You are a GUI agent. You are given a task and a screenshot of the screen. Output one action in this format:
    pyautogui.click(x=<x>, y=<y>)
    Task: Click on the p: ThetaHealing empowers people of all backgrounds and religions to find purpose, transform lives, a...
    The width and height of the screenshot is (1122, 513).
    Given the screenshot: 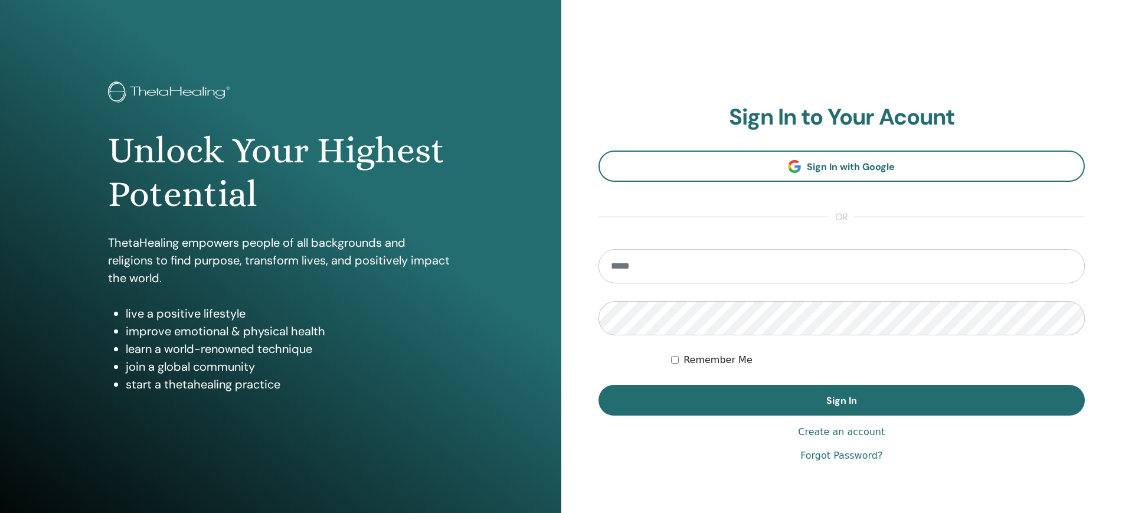 What is the action you would take?
    pyautogui.click(x=280, y=260)
    